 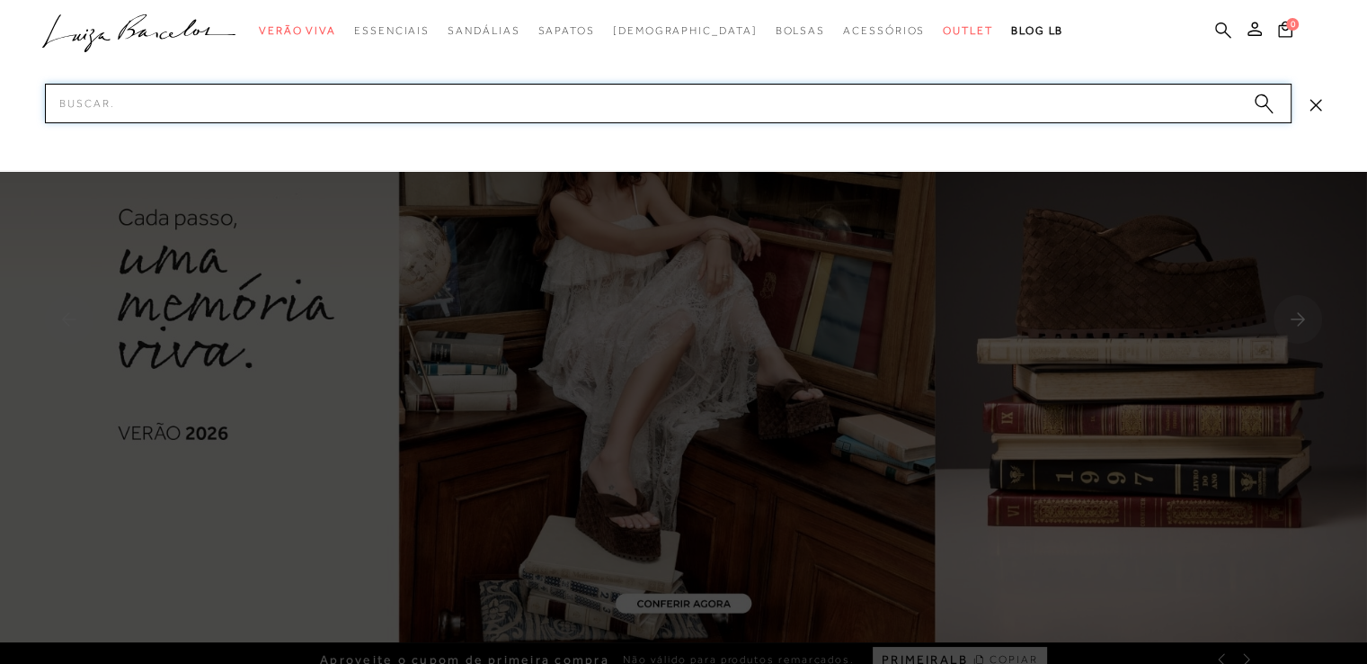 I want to click on a: BLOG LB, so click(x=1038, y=31).